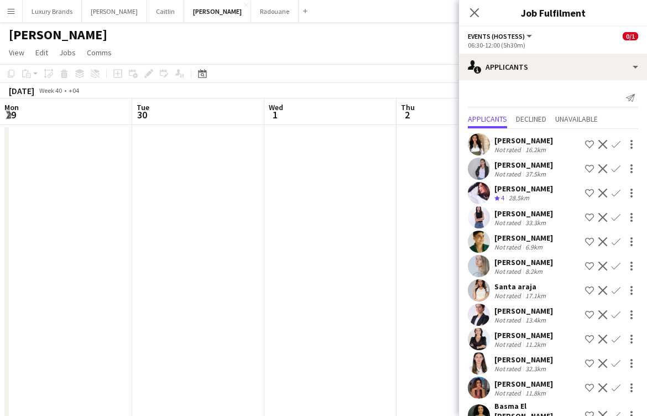  What do you see at coordinates (631, 36) in the screenshot?
I see `span: 0/1` at bounding box center [631, 36].